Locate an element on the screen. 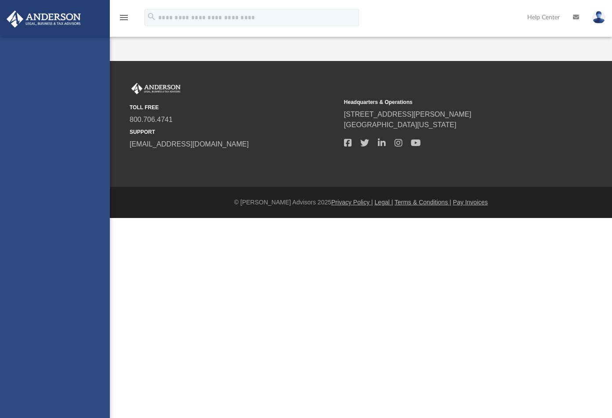 The image size is (612, 418). i: menu is located at coordinates (124, 18).